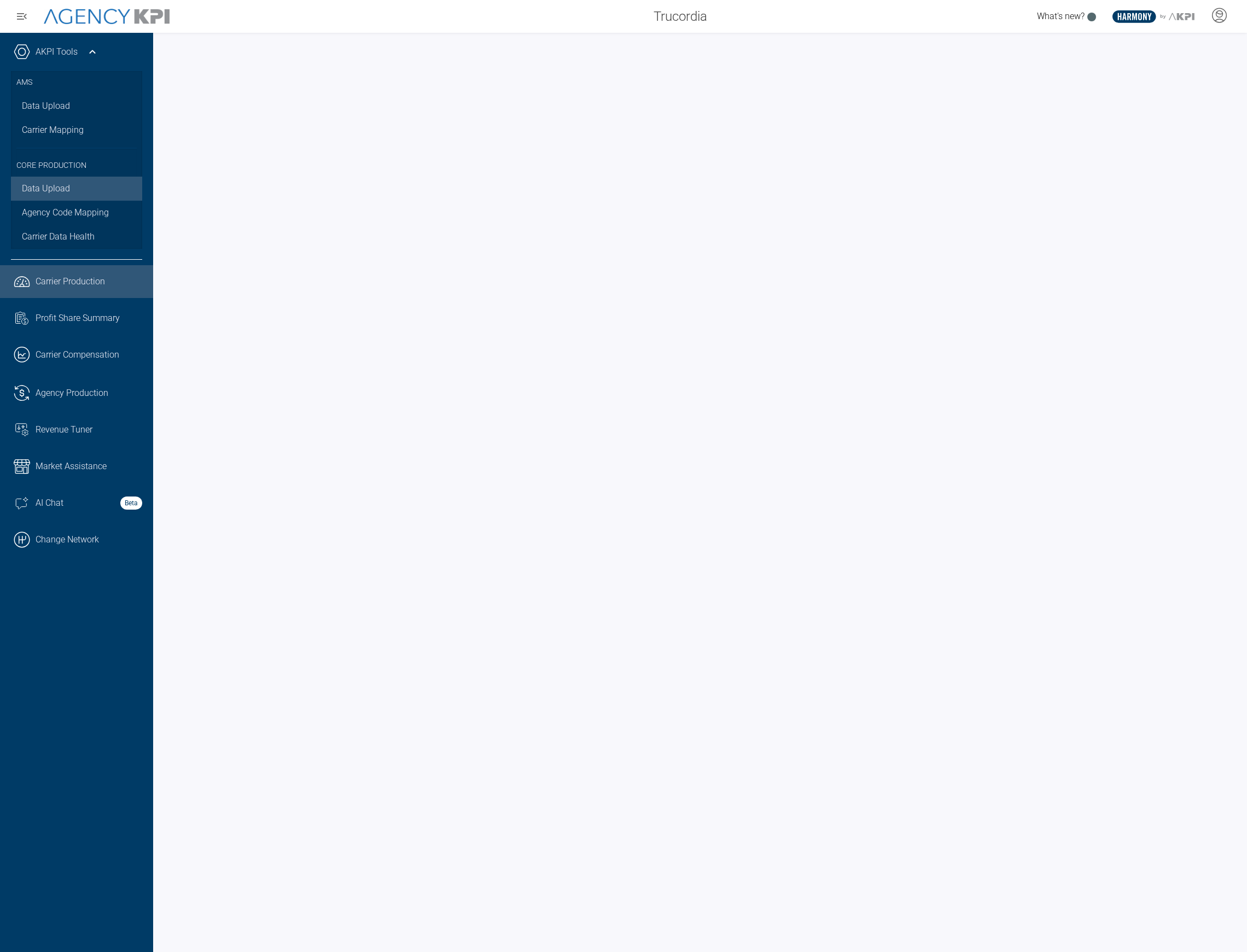 Image resolution: width=1247 pixels, height=952 pixels. I want to click on span: Market Assistance, so click(71, 466).